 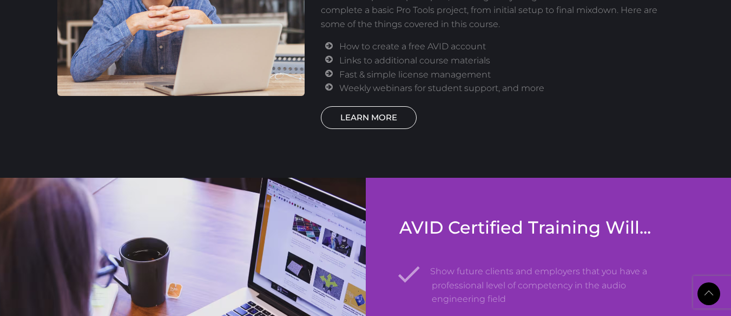 What do you see at coordinates (528, 227) in the screenshot?
I see `h3: AVID Certified Training Will...` at bounding box center [528, 227].